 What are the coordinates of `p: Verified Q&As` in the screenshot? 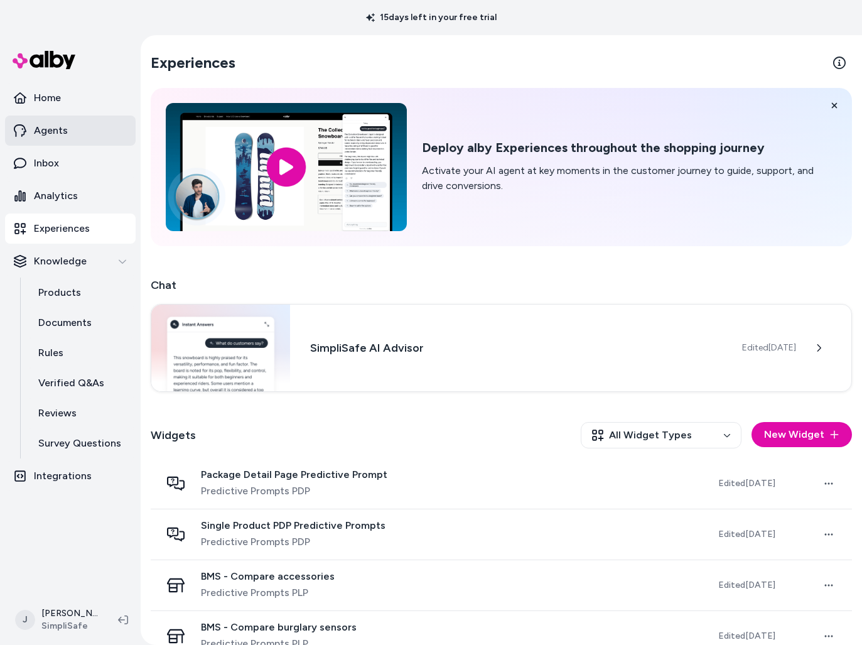 It's located at (71, 383).